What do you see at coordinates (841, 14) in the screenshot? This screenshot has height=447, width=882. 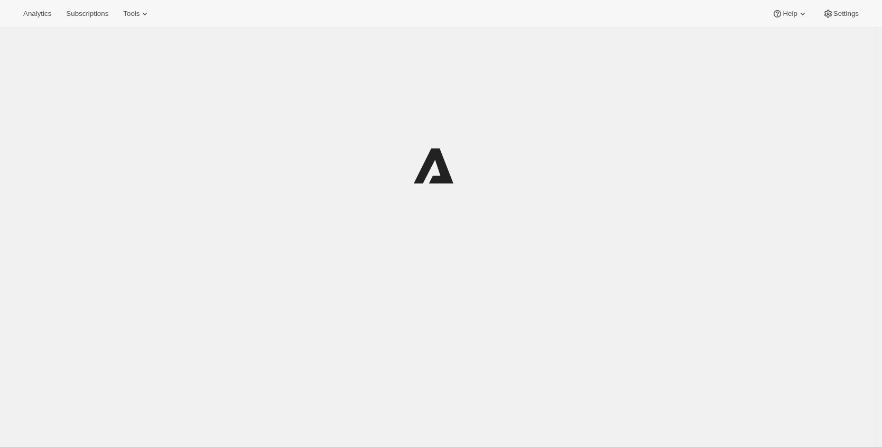 I see `button: Settings` at bounding box center [841, 14].